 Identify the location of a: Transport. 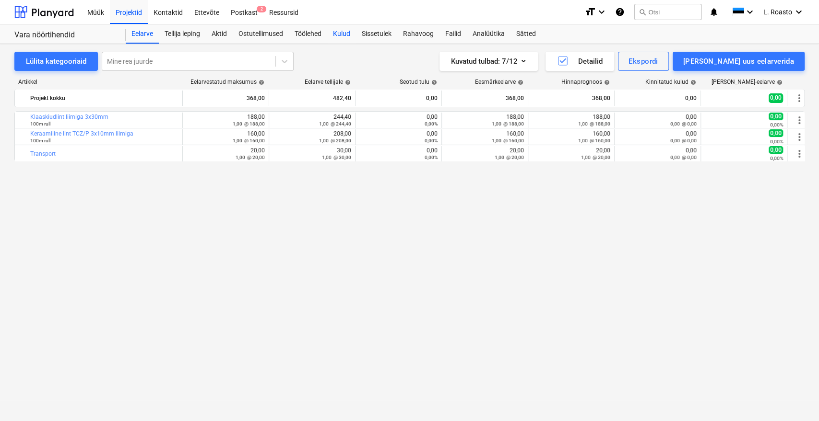
(43, 154).